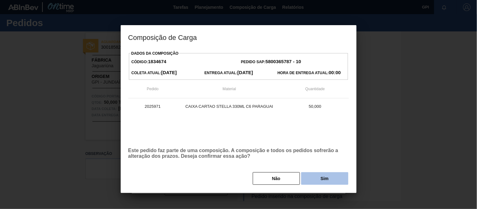 The width and height of the screenshot is (477, 209). I want to click on button: Não, so click(277, 179).